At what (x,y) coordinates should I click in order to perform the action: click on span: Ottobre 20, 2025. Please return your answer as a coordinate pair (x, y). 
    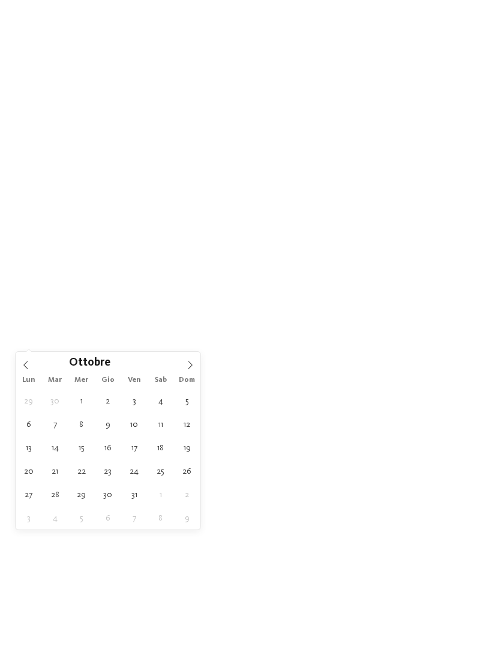
    Looking at the image, I should click on (28, 471).